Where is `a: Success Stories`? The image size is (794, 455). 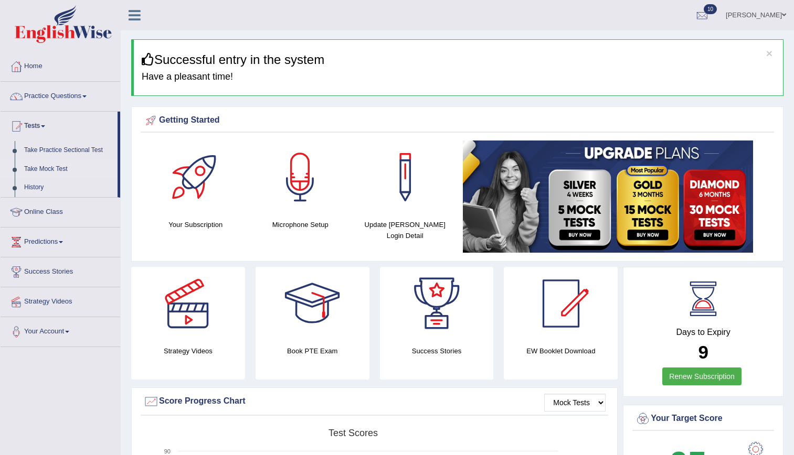 a: Success Stories is located at coordinates (60, 271).